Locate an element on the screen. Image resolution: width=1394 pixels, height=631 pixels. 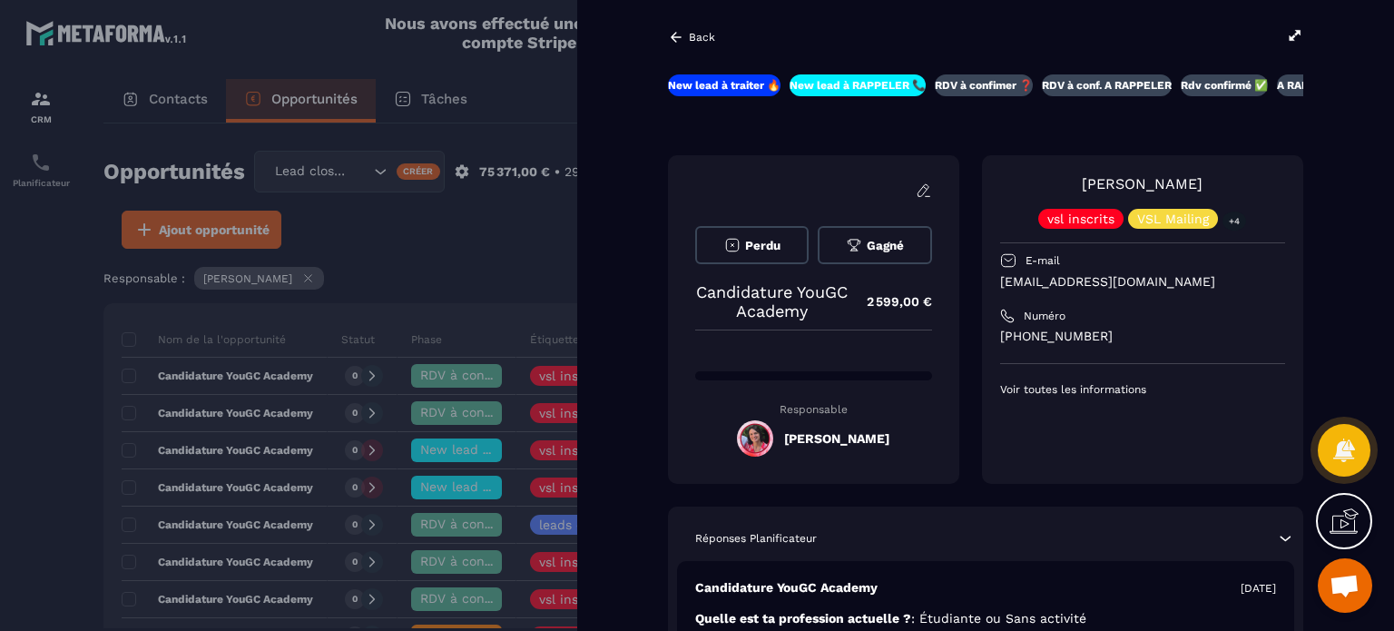
p: vsl inscrits is located at coordinates (1081, 219).